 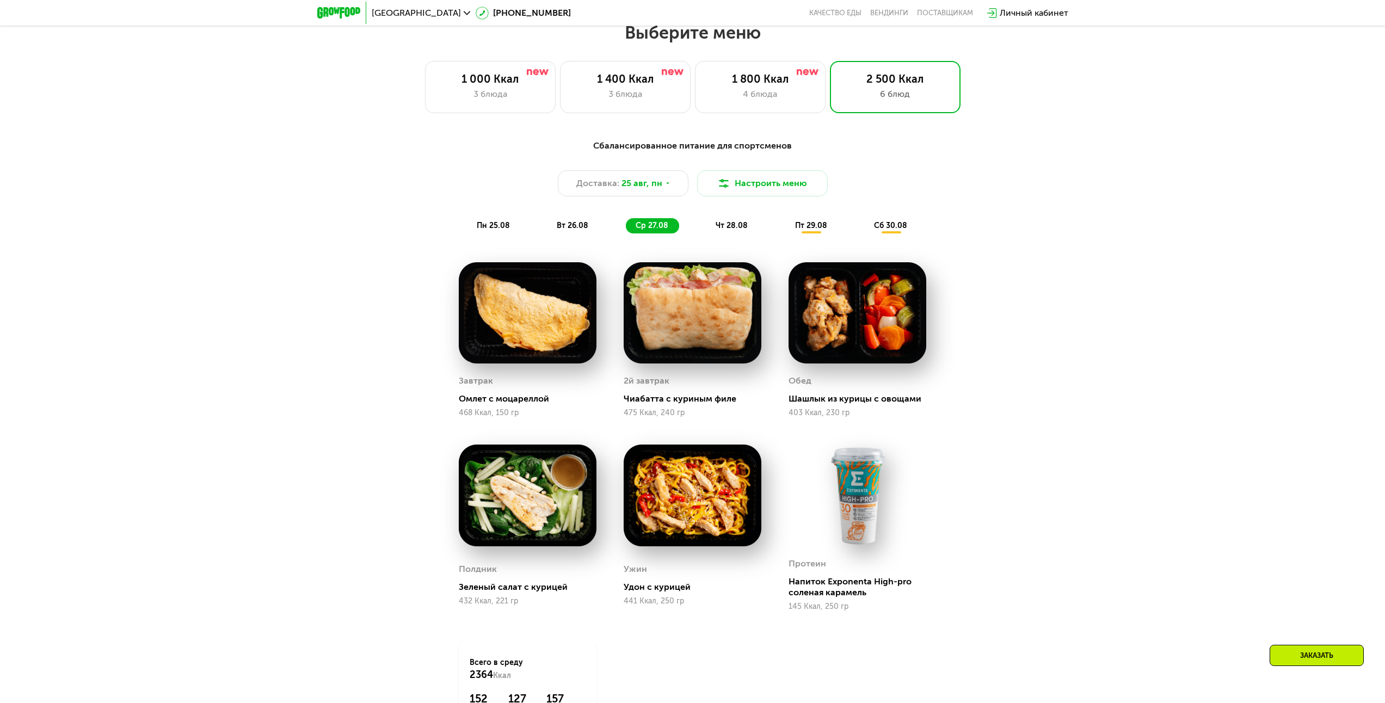 I want to click on div: 403 Ккал, 230 гр, so click(x=857, y=413).